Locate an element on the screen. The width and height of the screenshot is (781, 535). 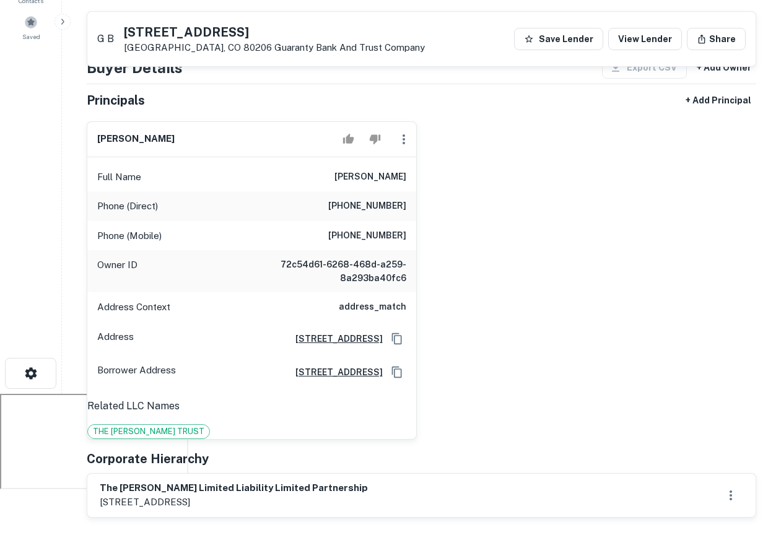
p: Owner ID is located at coordinates (117, 271).